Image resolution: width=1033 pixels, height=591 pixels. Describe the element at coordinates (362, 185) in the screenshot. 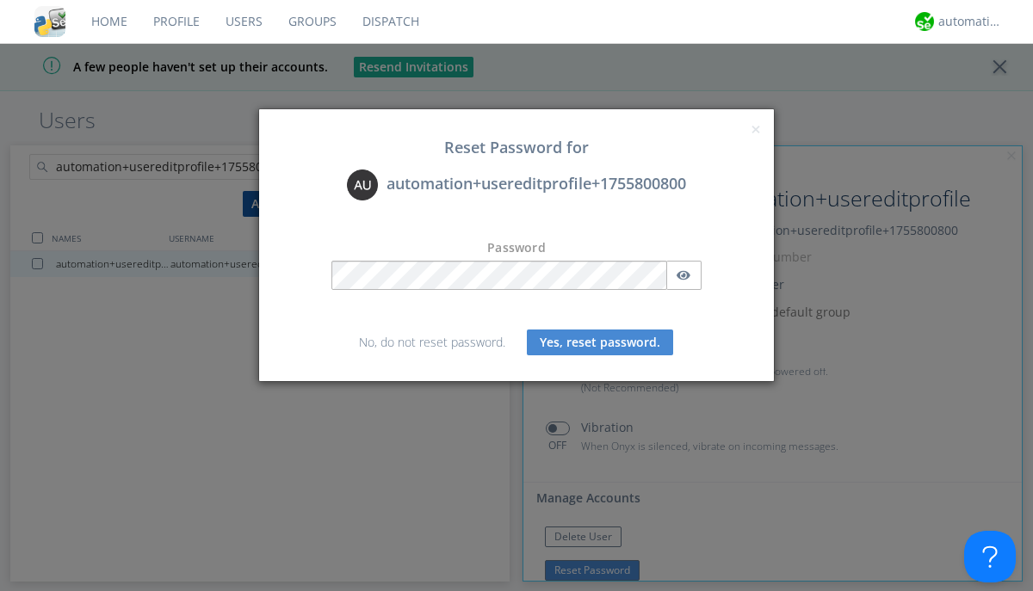

I see `img: 373638.png` at that location.